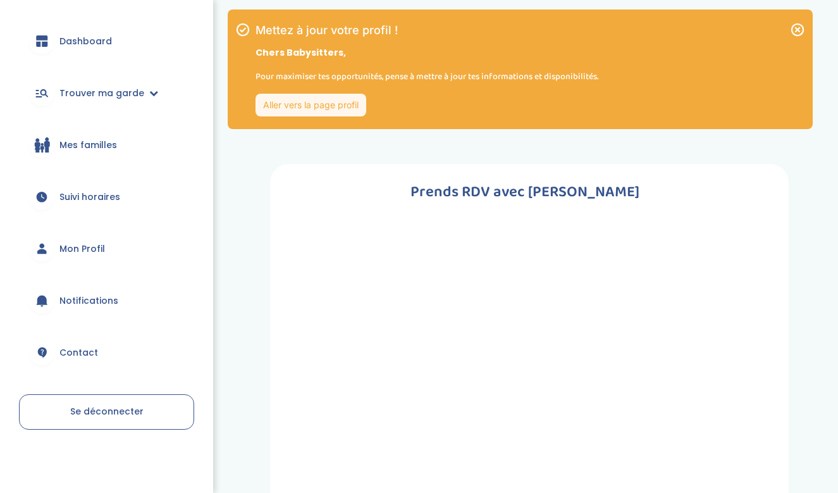 Image resolution: width=838 pixels, height=493 pixels. I want to click on a: Suivi horaires, so click(106, 197).